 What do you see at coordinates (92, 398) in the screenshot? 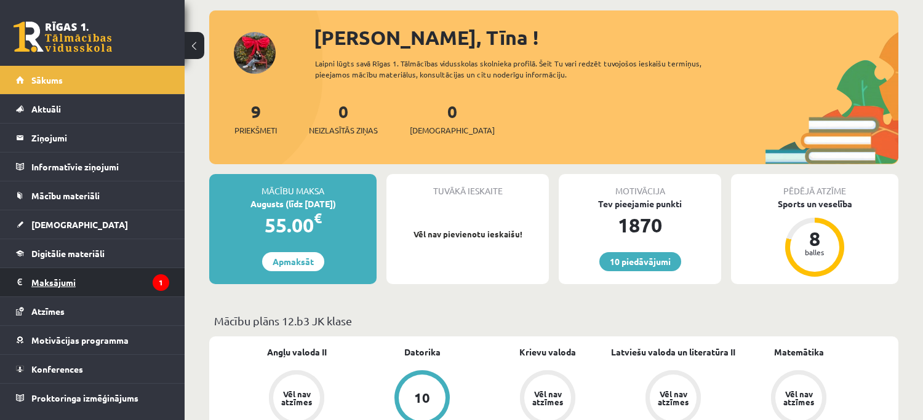
I see `a: Proktoringa izmēģinājums` at bounding box center [92, 398].